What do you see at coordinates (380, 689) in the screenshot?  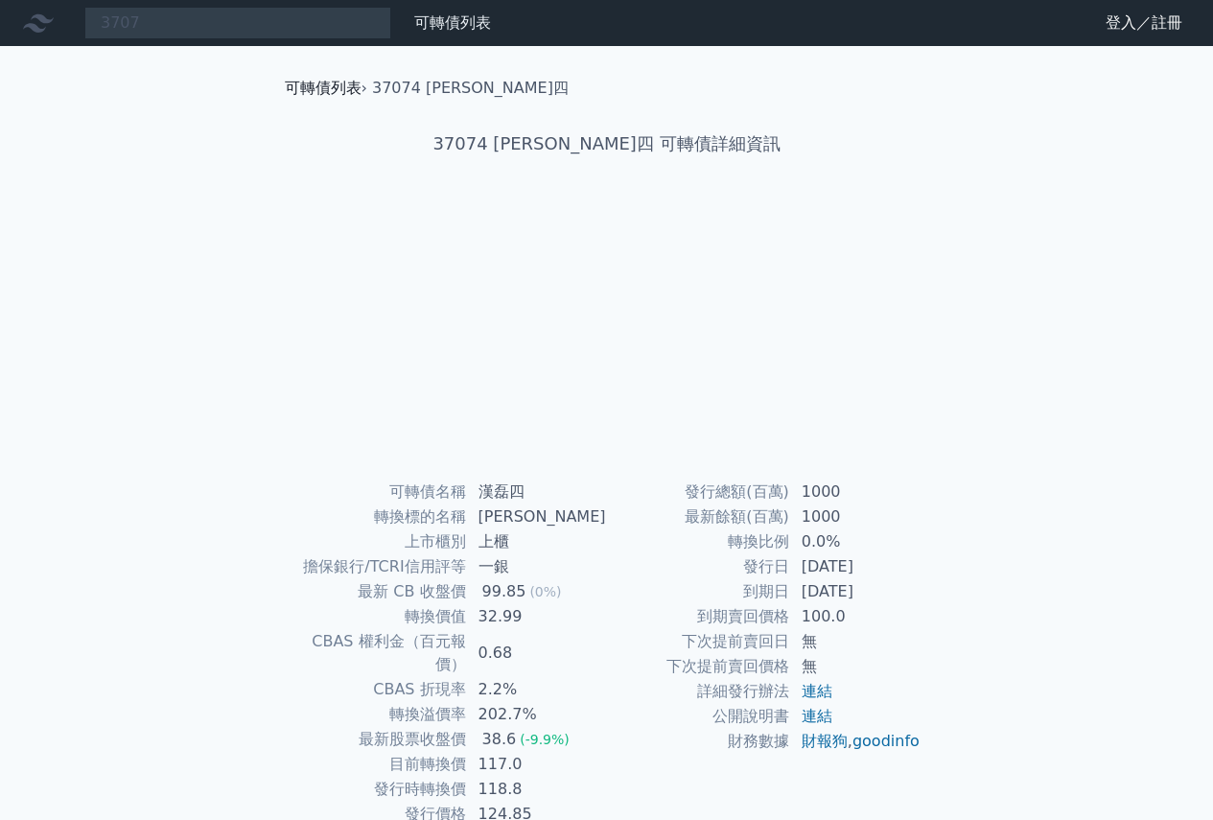 I see `td: CBAS 折現率` at bounding box center [380, 689].